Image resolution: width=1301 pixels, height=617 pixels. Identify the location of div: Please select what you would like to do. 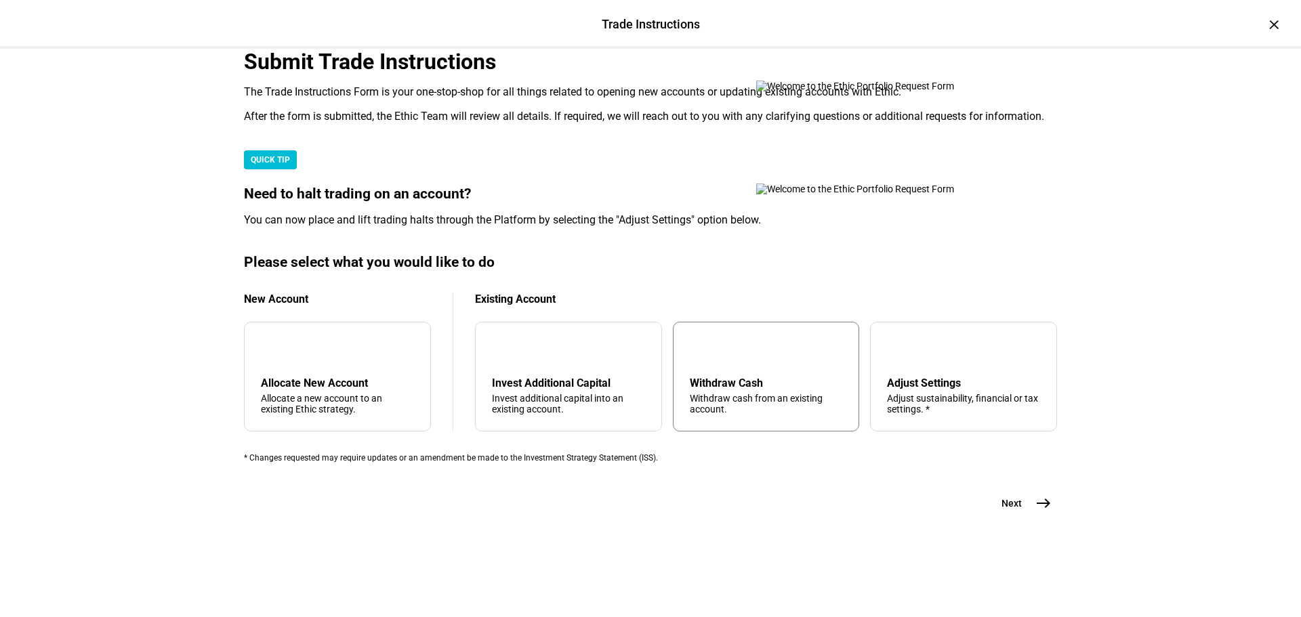
(650, 262).